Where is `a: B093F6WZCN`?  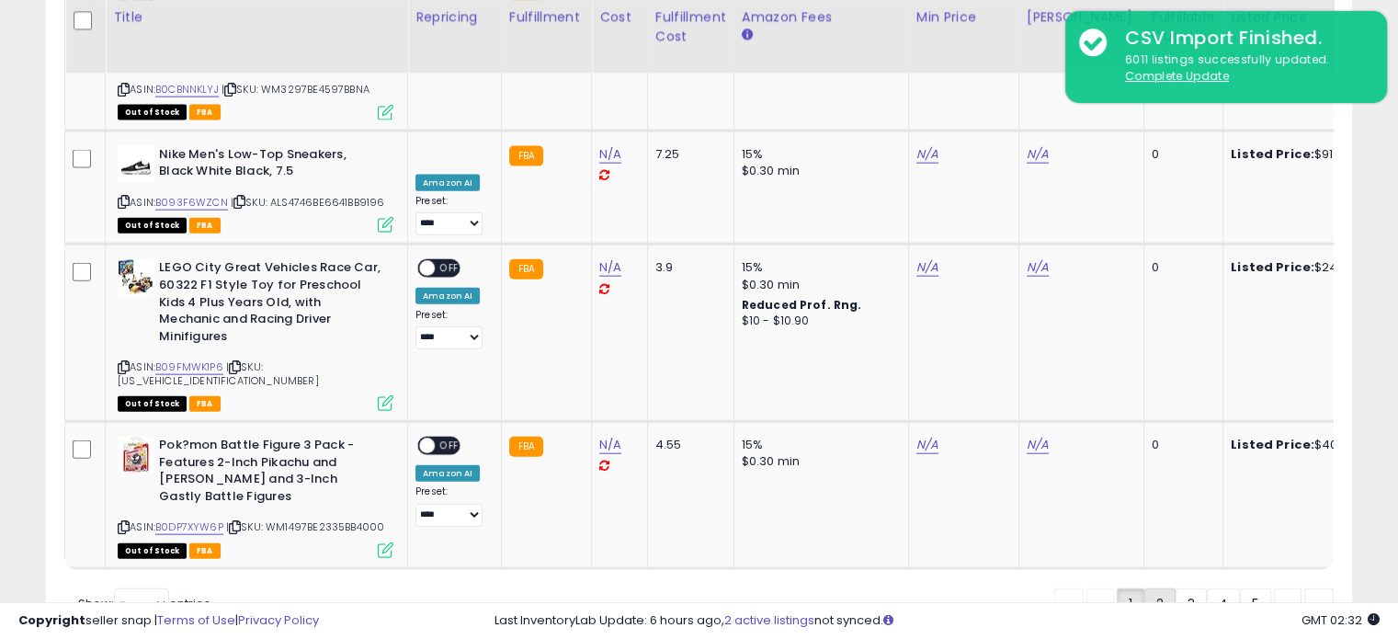 a: B093F6WZCN is located at coordinates (191, 202).